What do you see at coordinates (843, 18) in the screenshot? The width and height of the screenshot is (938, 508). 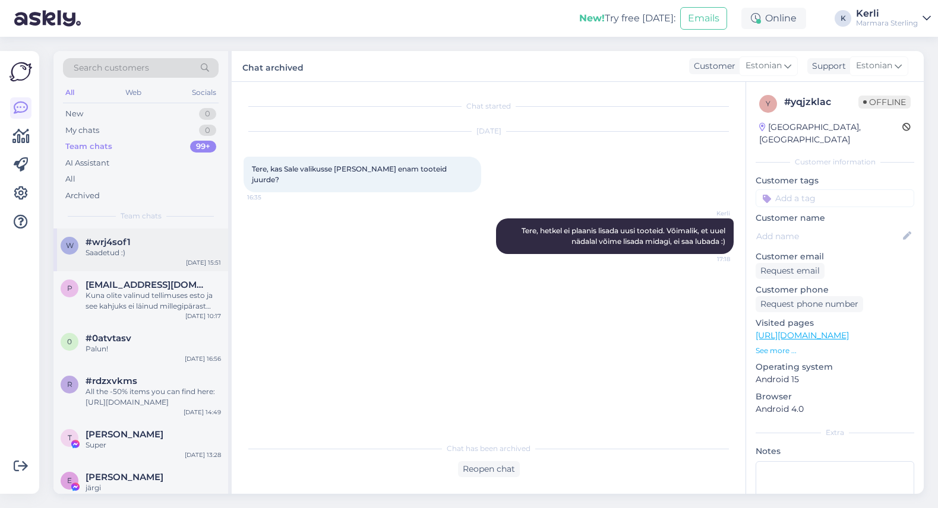 I see `div: K` at bounding box center [843, 18].